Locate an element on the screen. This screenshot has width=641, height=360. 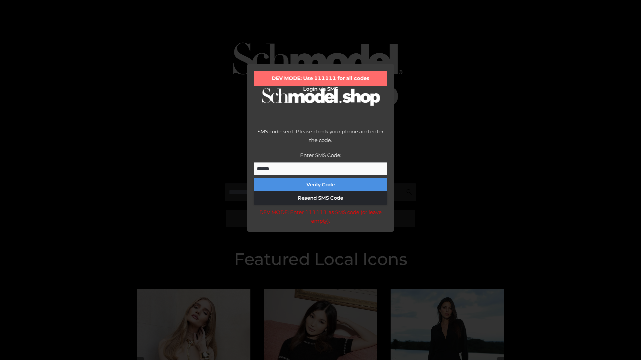
h2: Login via SMS is located at coordinates (320, 89).